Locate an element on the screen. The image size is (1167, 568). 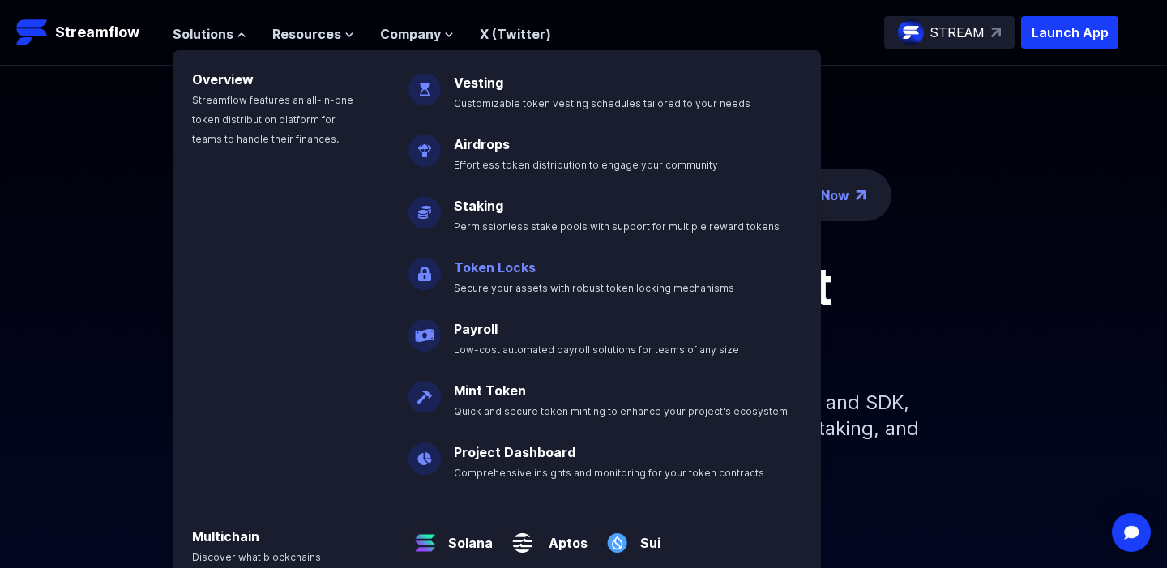
p: STREAM is located at coordinates (957, 32).